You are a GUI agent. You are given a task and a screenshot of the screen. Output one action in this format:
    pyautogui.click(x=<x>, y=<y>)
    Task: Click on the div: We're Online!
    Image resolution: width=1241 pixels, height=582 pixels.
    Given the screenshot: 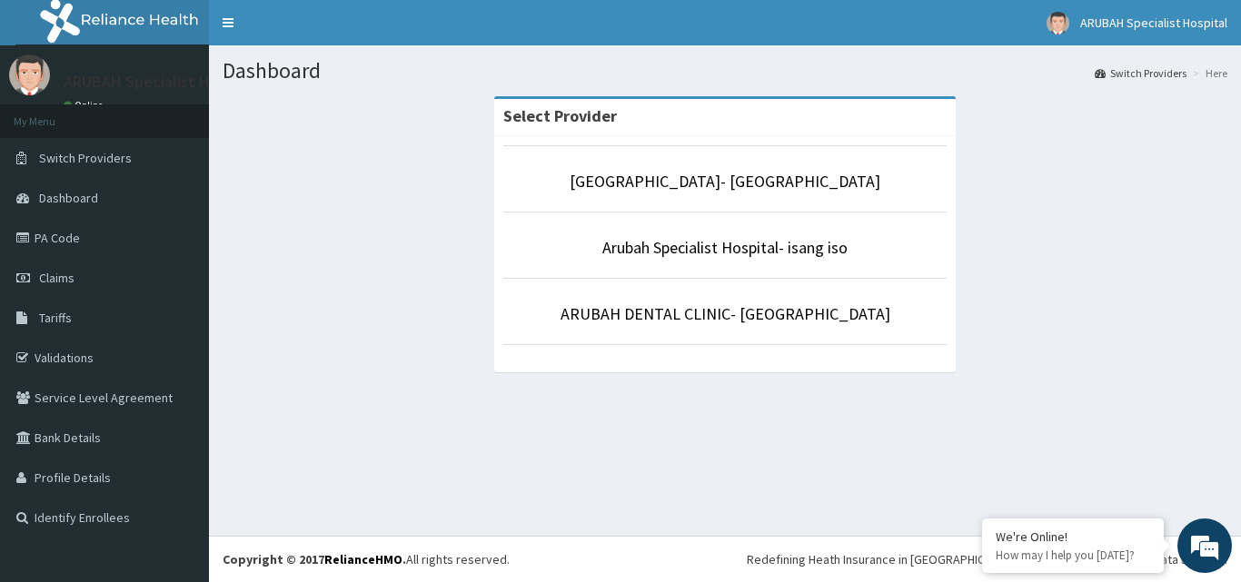 What is the action you would take?
    pyautogui.click(x=1073, y=537)
    